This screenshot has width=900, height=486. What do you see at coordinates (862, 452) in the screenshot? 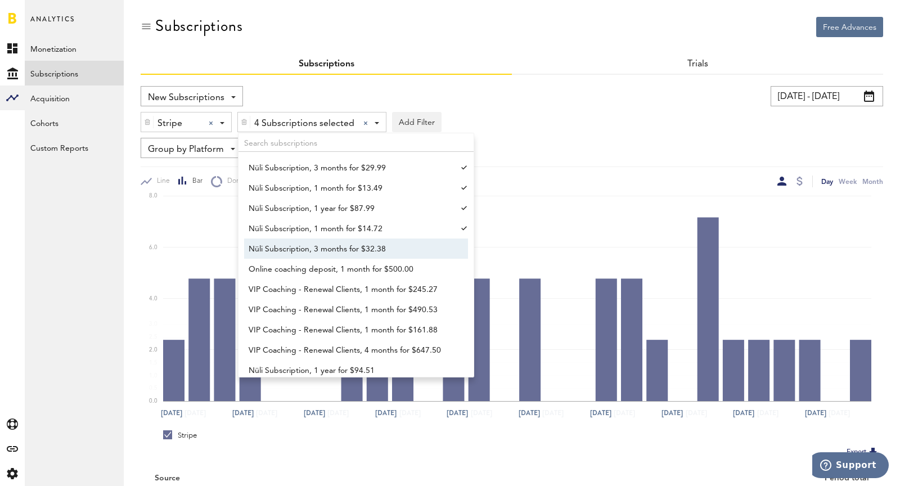
I see `button: Export` at bounding box center [862, 452].